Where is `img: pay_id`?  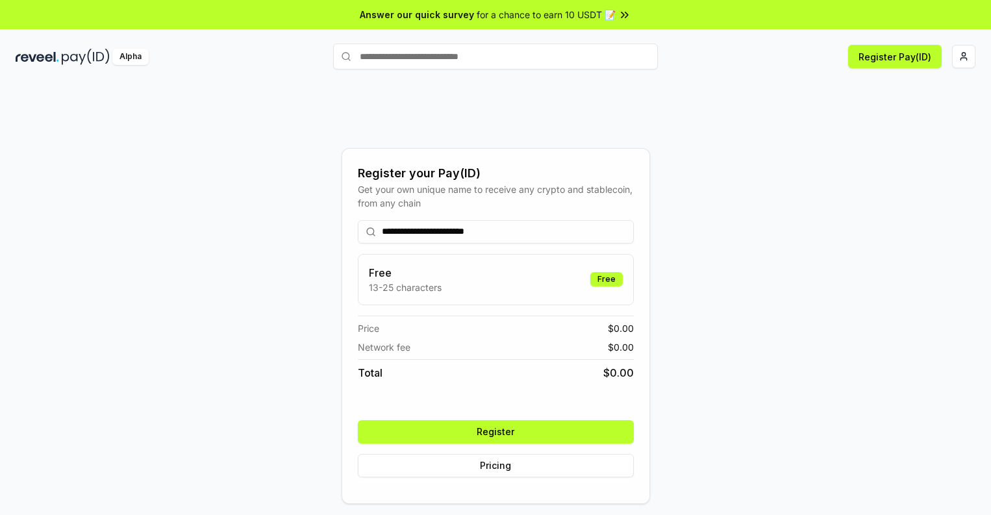
img: pay_id is located at coordinates (86, 57).